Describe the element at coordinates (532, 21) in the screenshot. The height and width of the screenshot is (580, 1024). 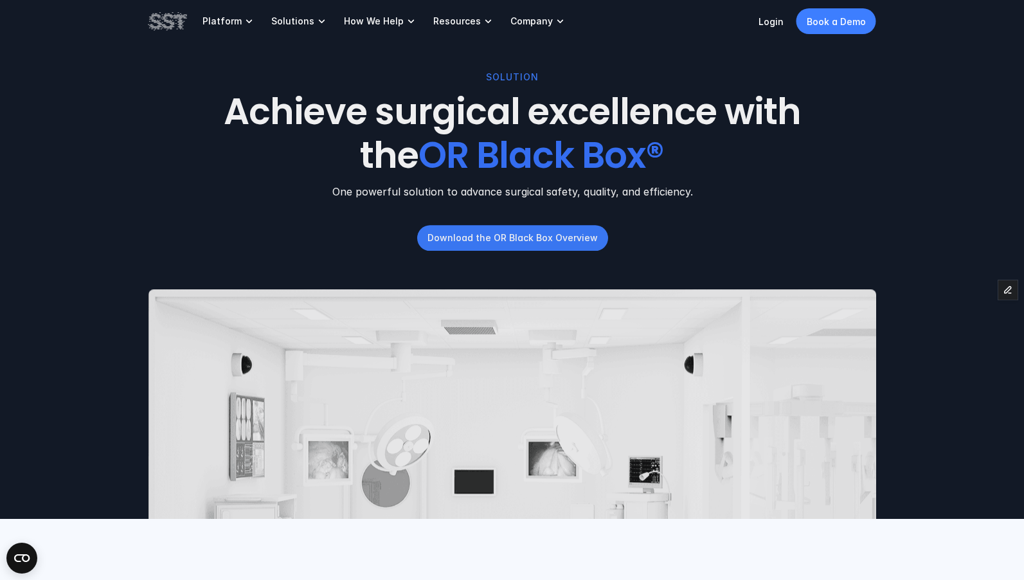
I see `p: Company` at that location.